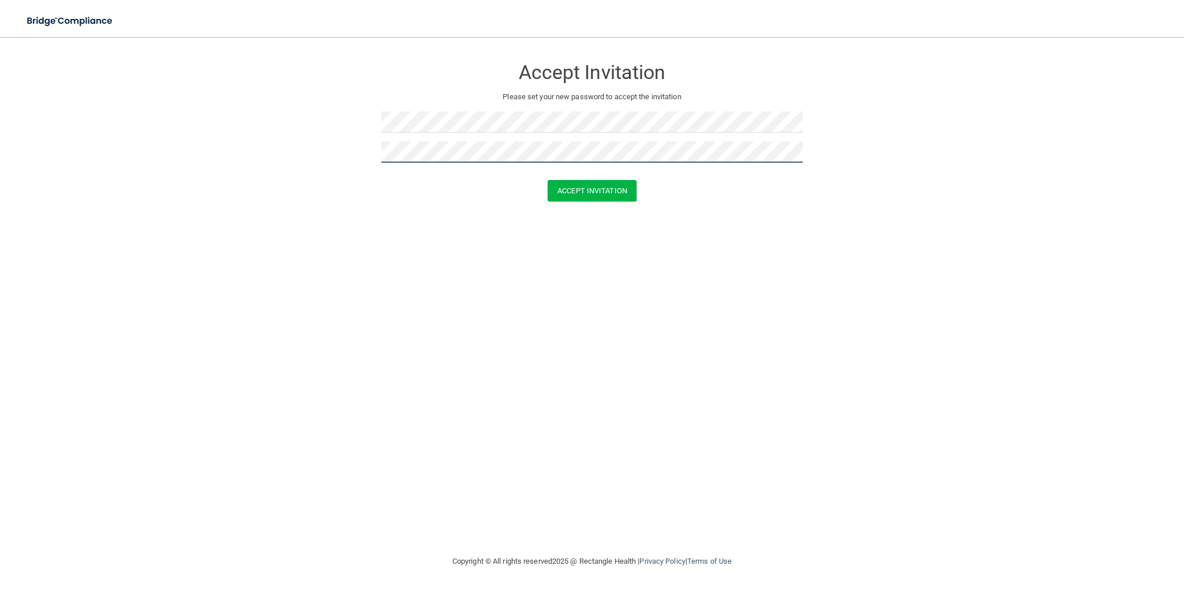 The height and width of the screenshot is (592, 1184). I want to click on h3: Accept Invitation, so click(592, 72).